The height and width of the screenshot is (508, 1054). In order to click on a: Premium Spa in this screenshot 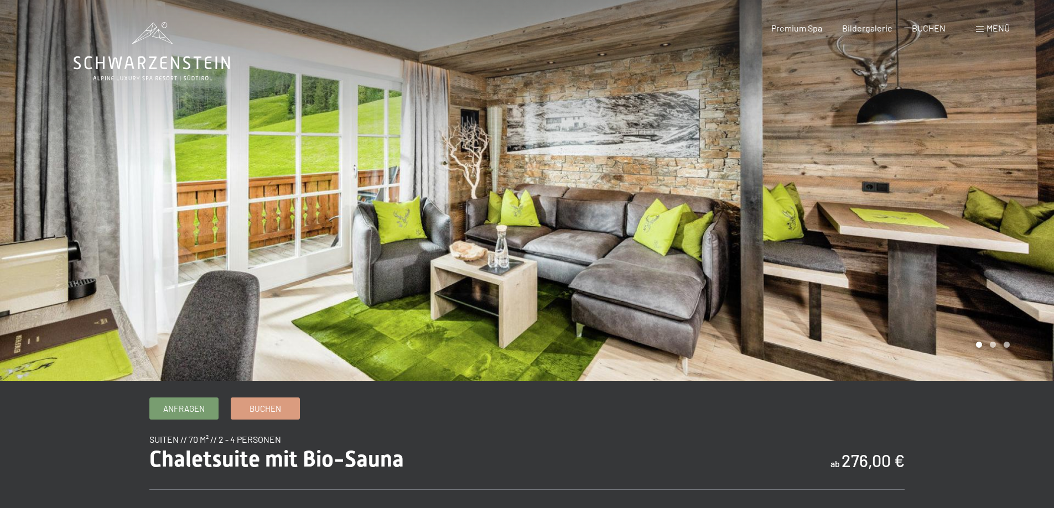, I will do `click(796, 28)`.